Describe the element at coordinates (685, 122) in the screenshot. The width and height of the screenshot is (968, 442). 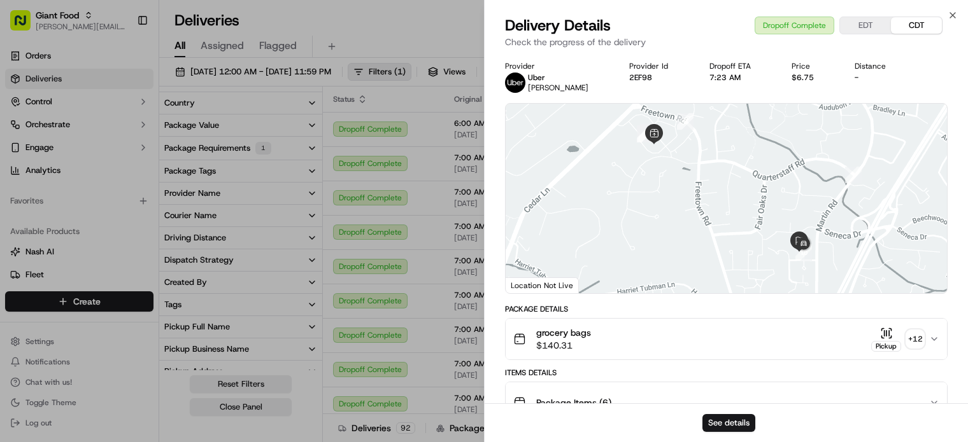
I see `div: 8` at that location.